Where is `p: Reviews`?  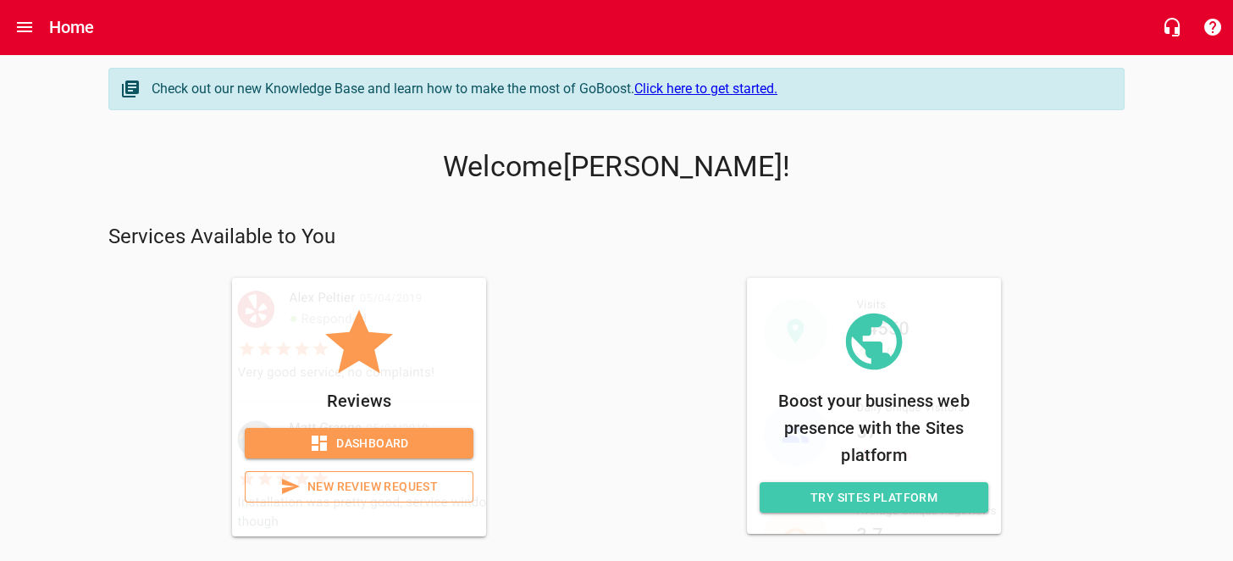 p: Reviews is located at coordinates (359, 401).